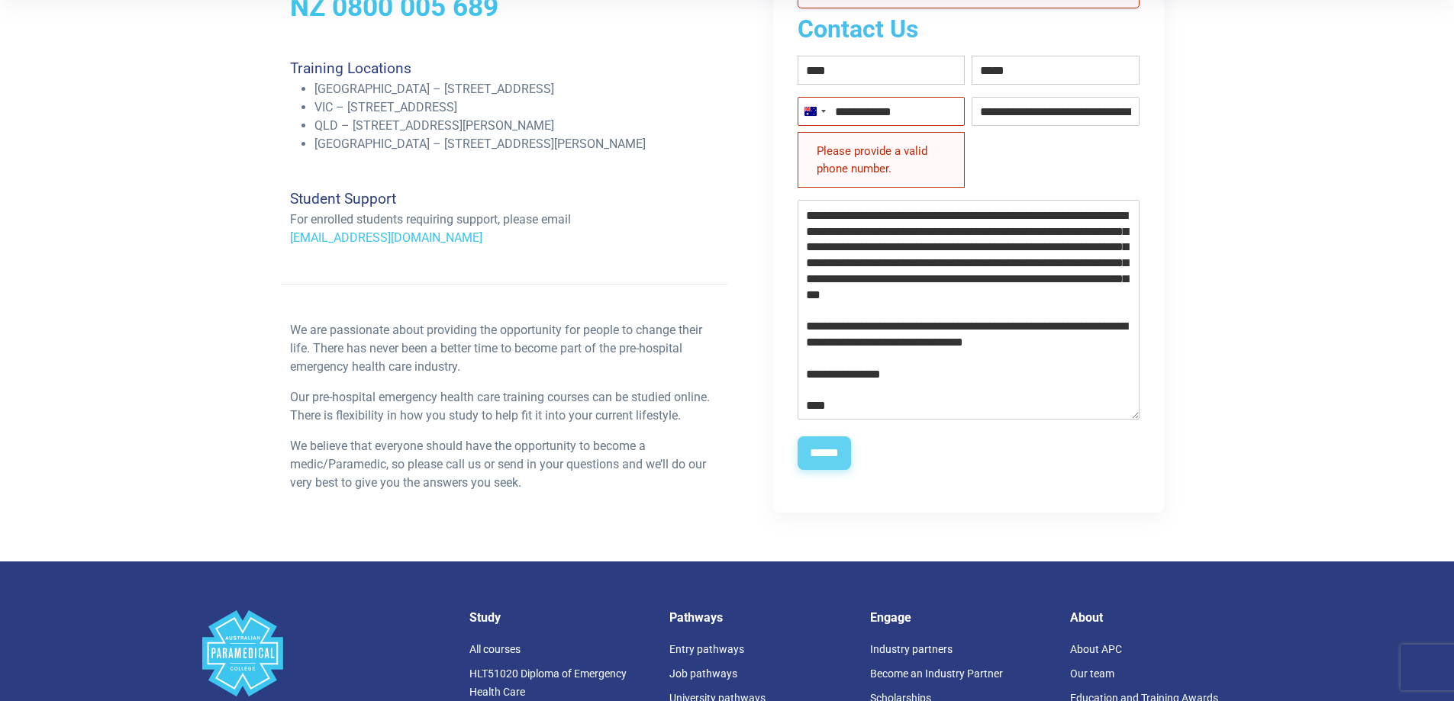  I want to click on p: We believe that everyone should have the opportunity to become a medic/Paramedic, so please call ..., so click(504, 465).